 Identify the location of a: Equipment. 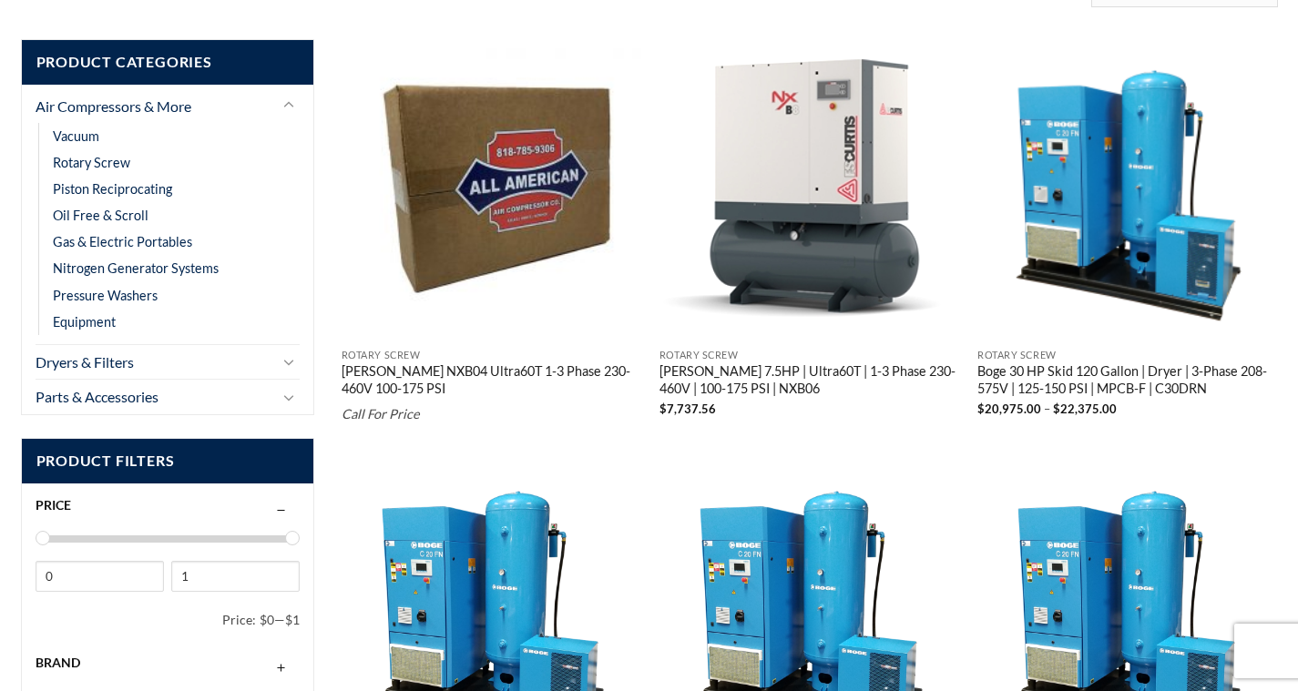
(84, 321).